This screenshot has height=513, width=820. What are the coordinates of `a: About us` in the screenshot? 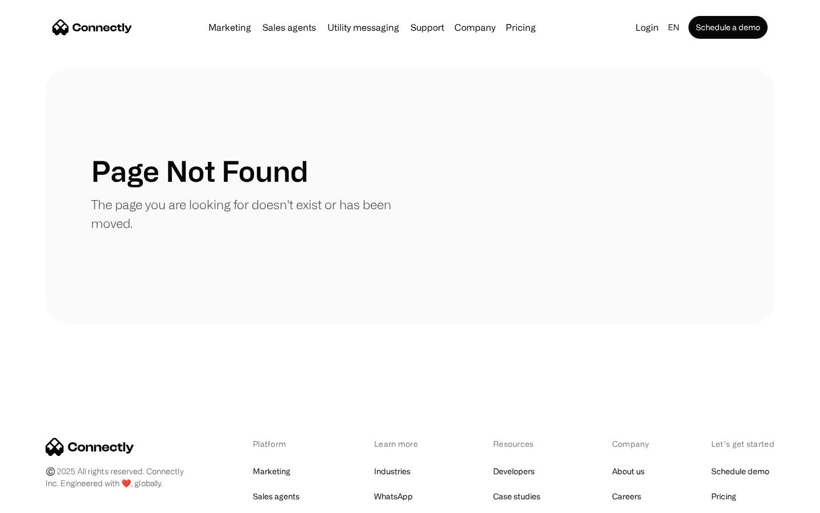 It's located at (628, 471).